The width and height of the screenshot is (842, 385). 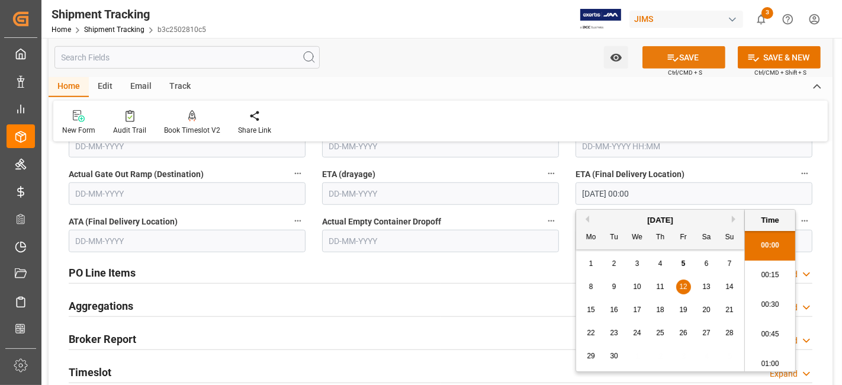 What do you see at coordinates (706, 333) in the screenshot?
I see `span: 27` at bounding box center [706, 333].